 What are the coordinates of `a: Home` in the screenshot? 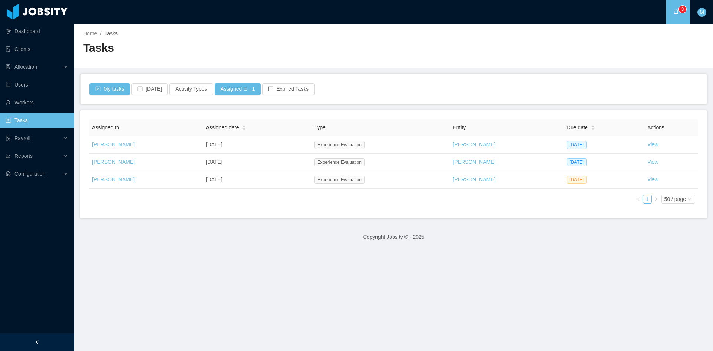 It's located at (90, 33).